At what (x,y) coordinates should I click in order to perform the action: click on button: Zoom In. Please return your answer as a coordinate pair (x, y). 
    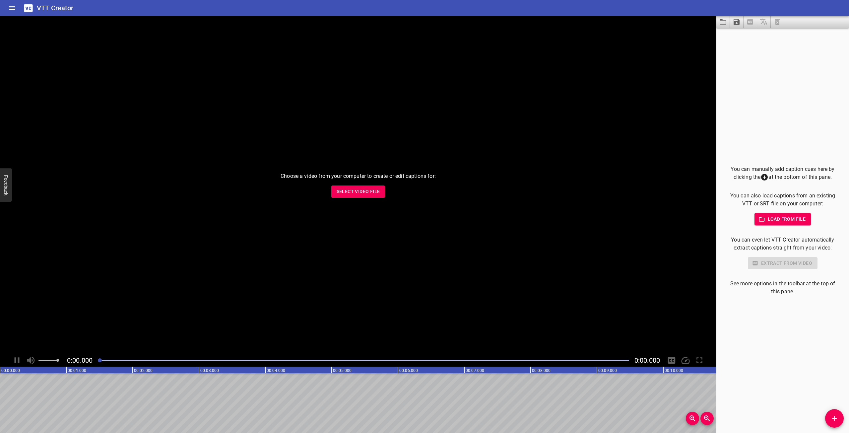
    Looking at the image, I should click on (693, 418).